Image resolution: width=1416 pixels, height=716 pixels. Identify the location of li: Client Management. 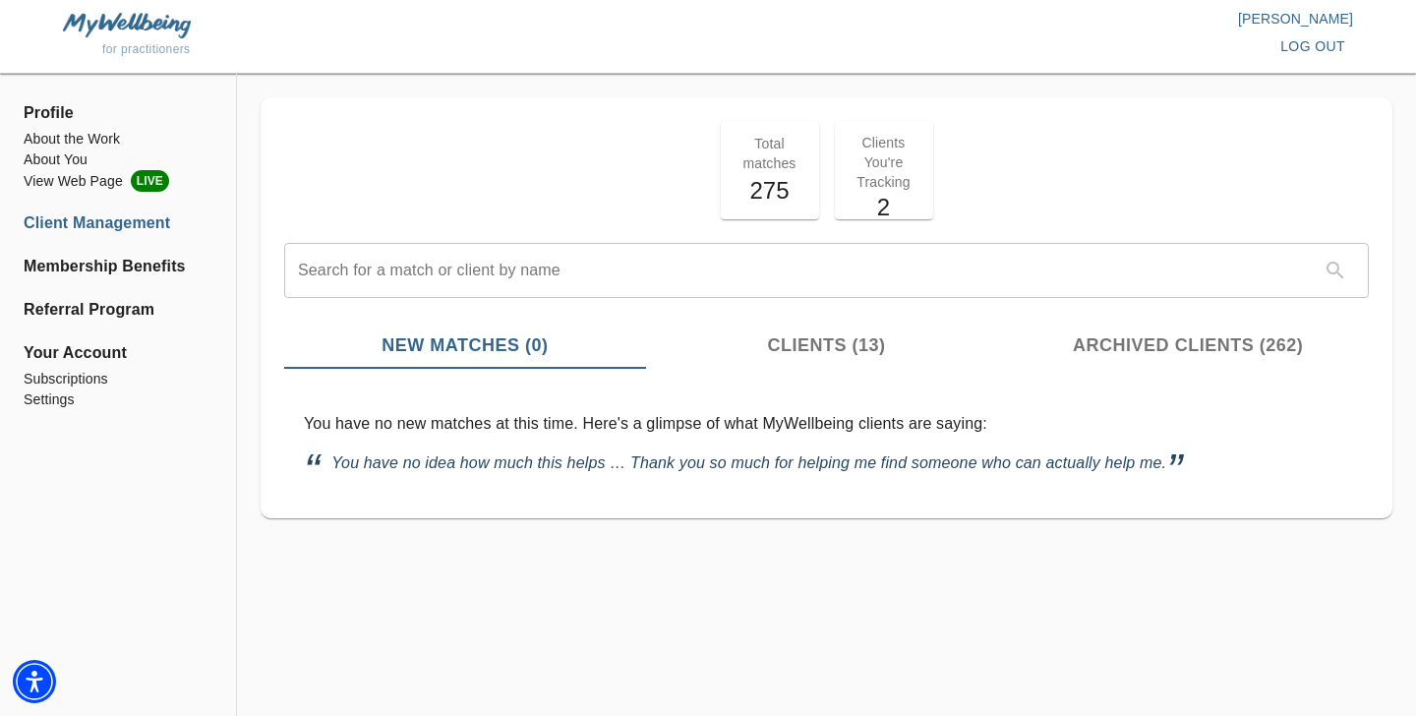
(118, 223).